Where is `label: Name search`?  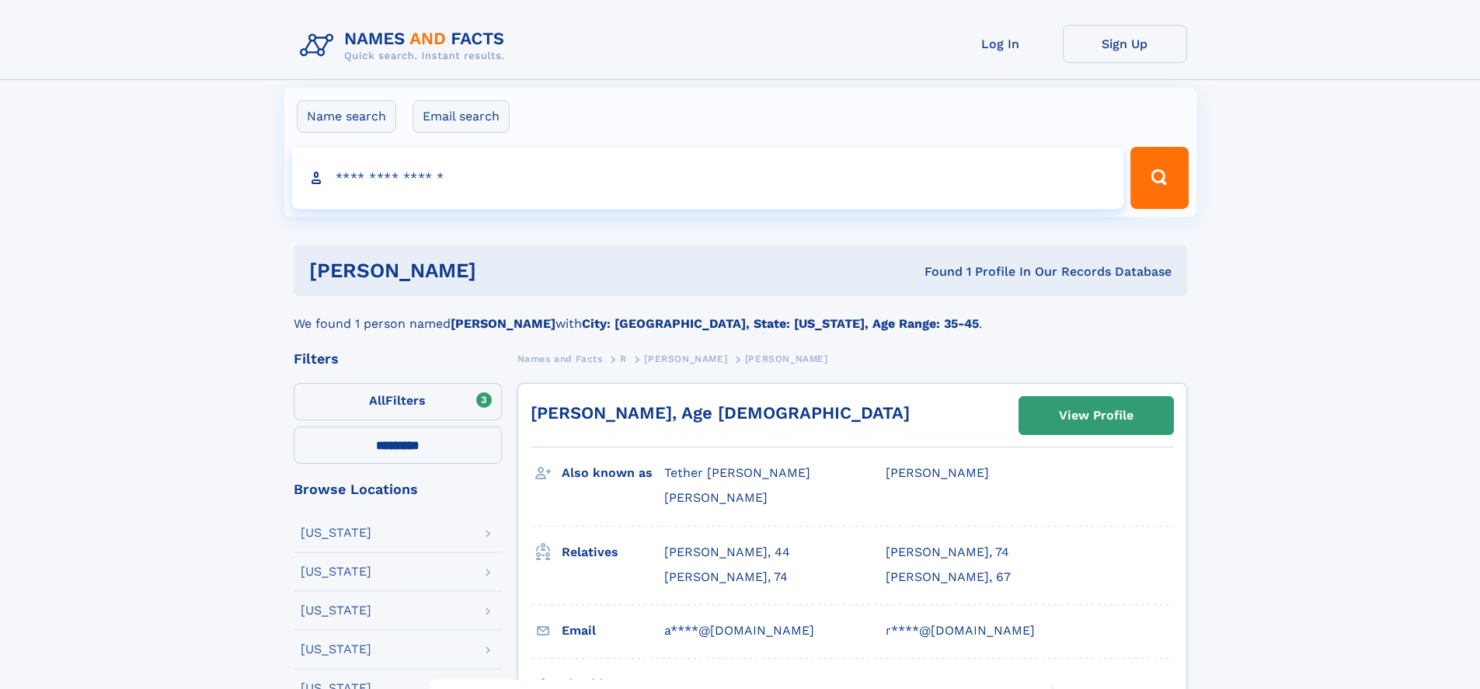
label: Name search is located at coordinates (346, 117).